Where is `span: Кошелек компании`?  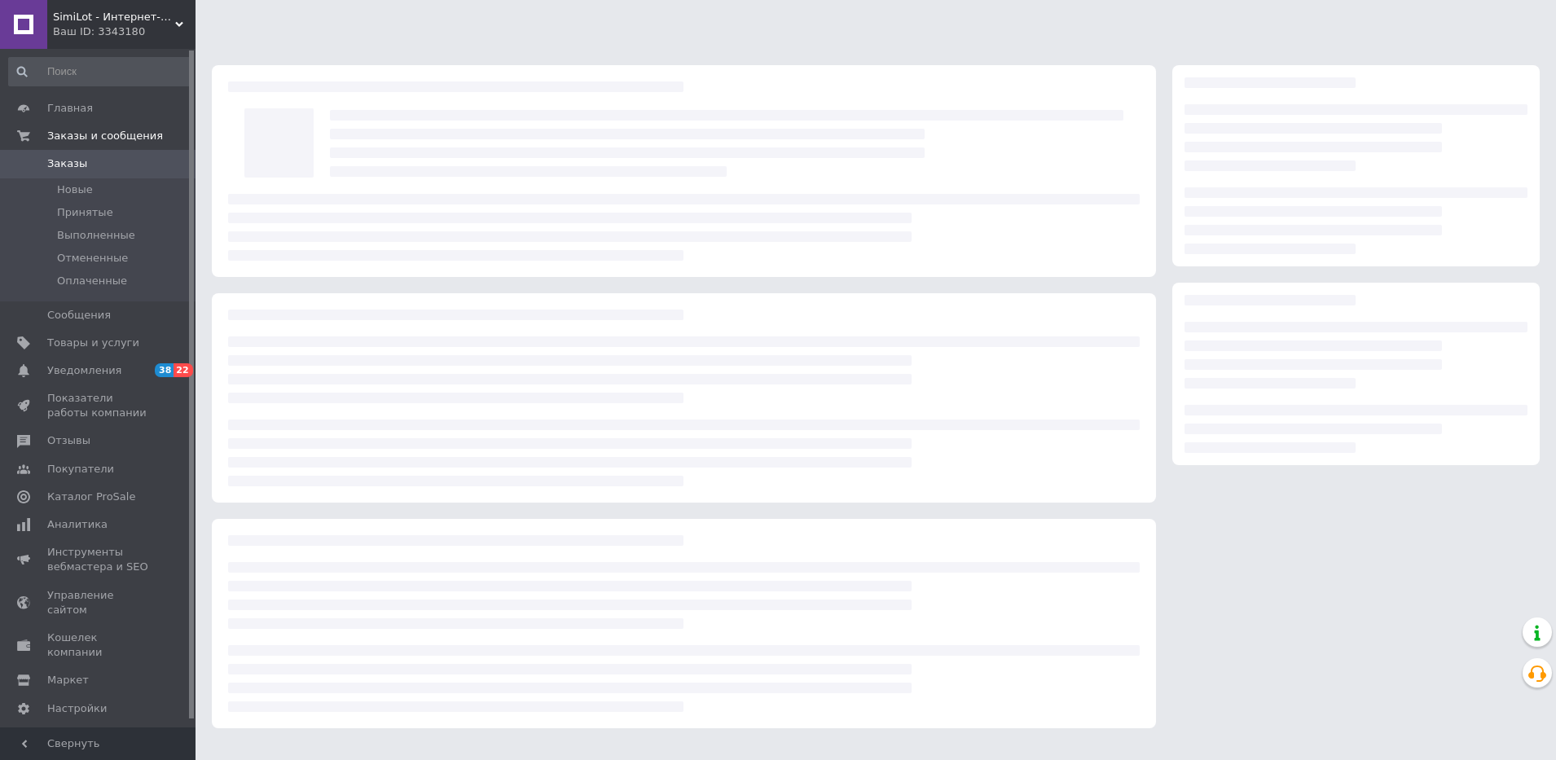 span: Кошелек компании is located at coordinates (99, 645).